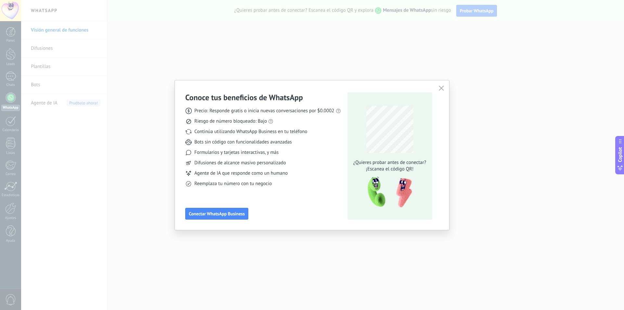  What do you see at coordinates (388, 192) in the screenshot?
I see `img: qr-pic-1x.png` at bounding box center [388, 192].